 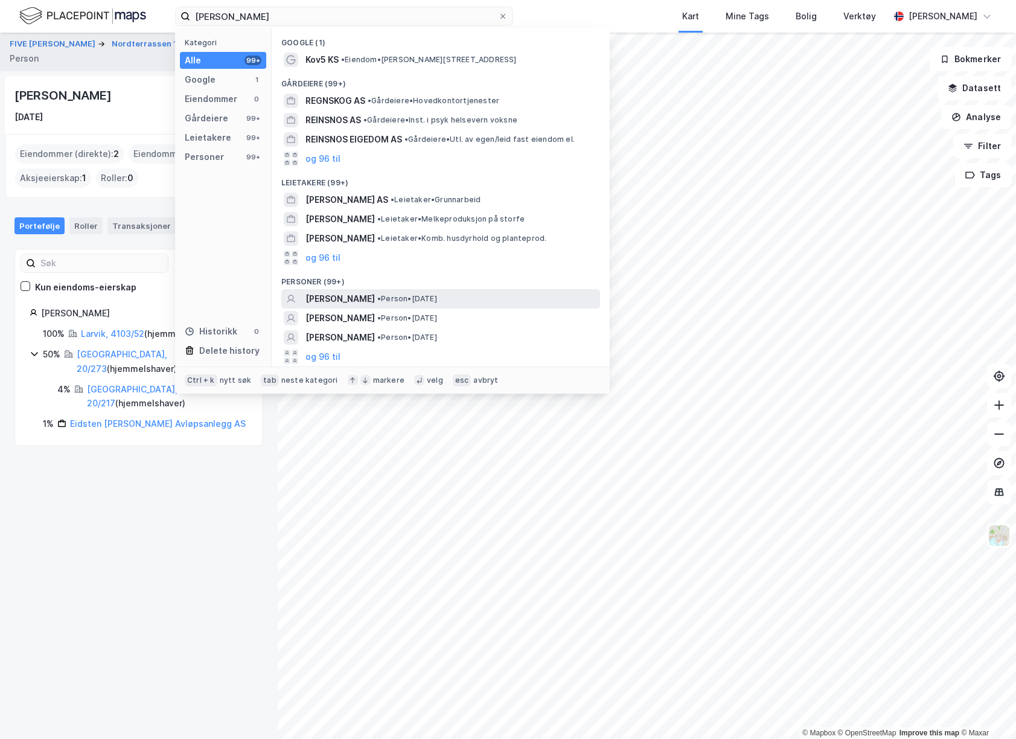 What do you see at coordinates (441, 278) in the screenshot?
I see `div: Personer (99+)` at bounding box center [441, 278].